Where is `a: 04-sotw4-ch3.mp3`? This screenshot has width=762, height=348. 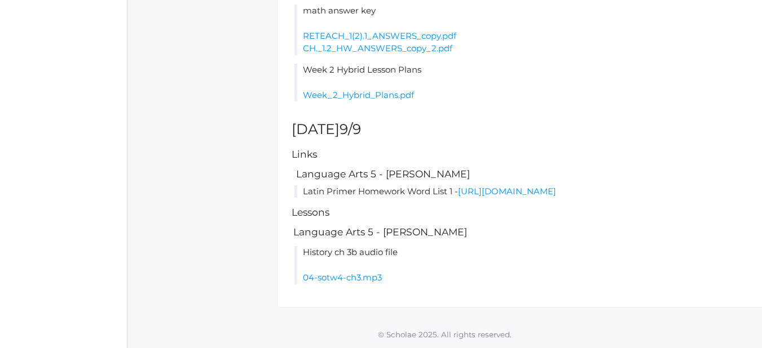 a: 04-sotw4-ch3.mp3 is located at coordinates (342, 277).